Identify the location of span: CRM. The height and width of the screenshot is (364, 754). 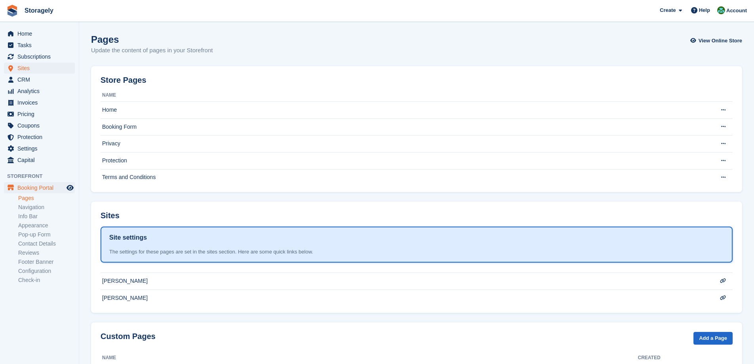
(41, 80).